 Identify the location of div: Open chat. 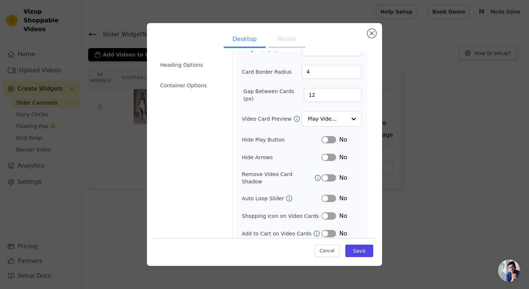
(509, 271).